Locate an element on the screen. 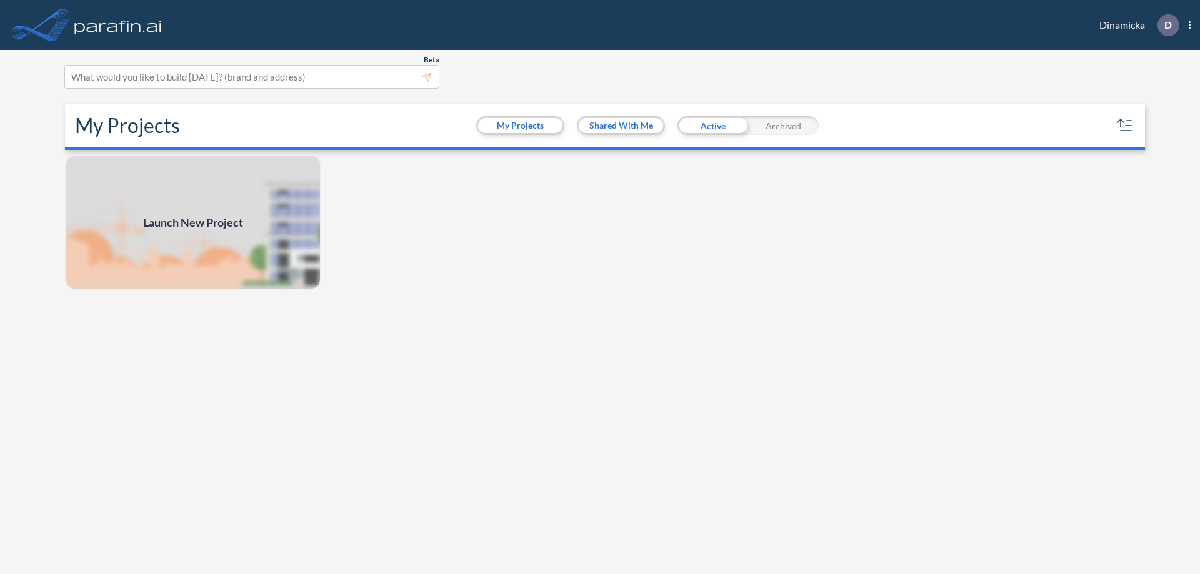 Image resolution: width=1200 pixels, height=574 pixels. p: D is located at coordinates (1168, 25).